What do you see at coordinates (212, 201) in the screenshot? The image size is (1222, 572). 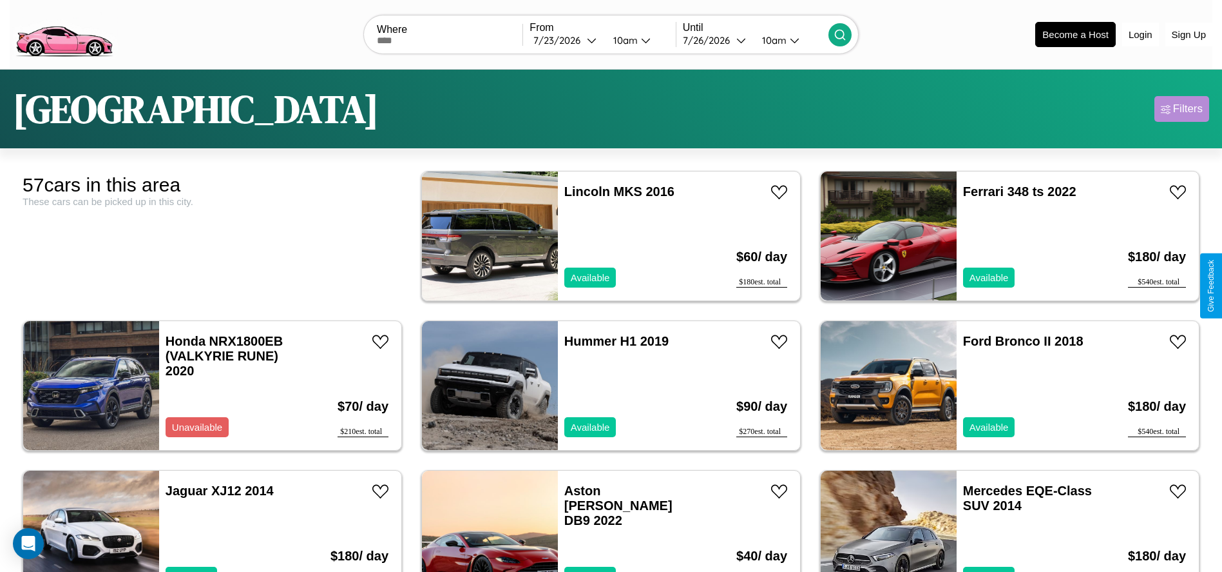 I see `div: These cars can be picked up in this city.` at bounding box center [212, 201].